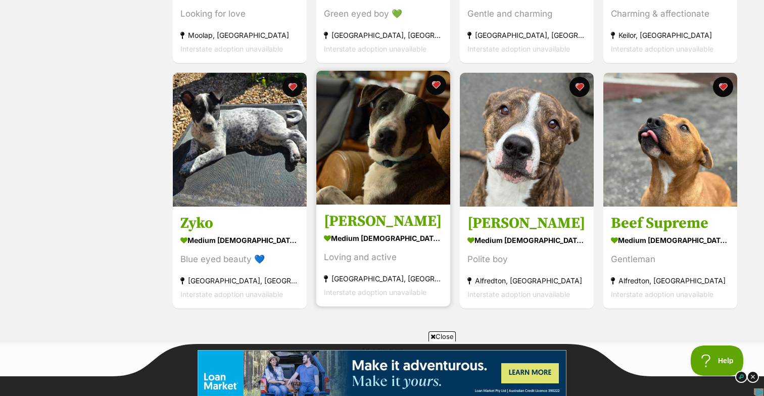 The image size is (764, 396). I want to click on span: Close, so click(442, 337).